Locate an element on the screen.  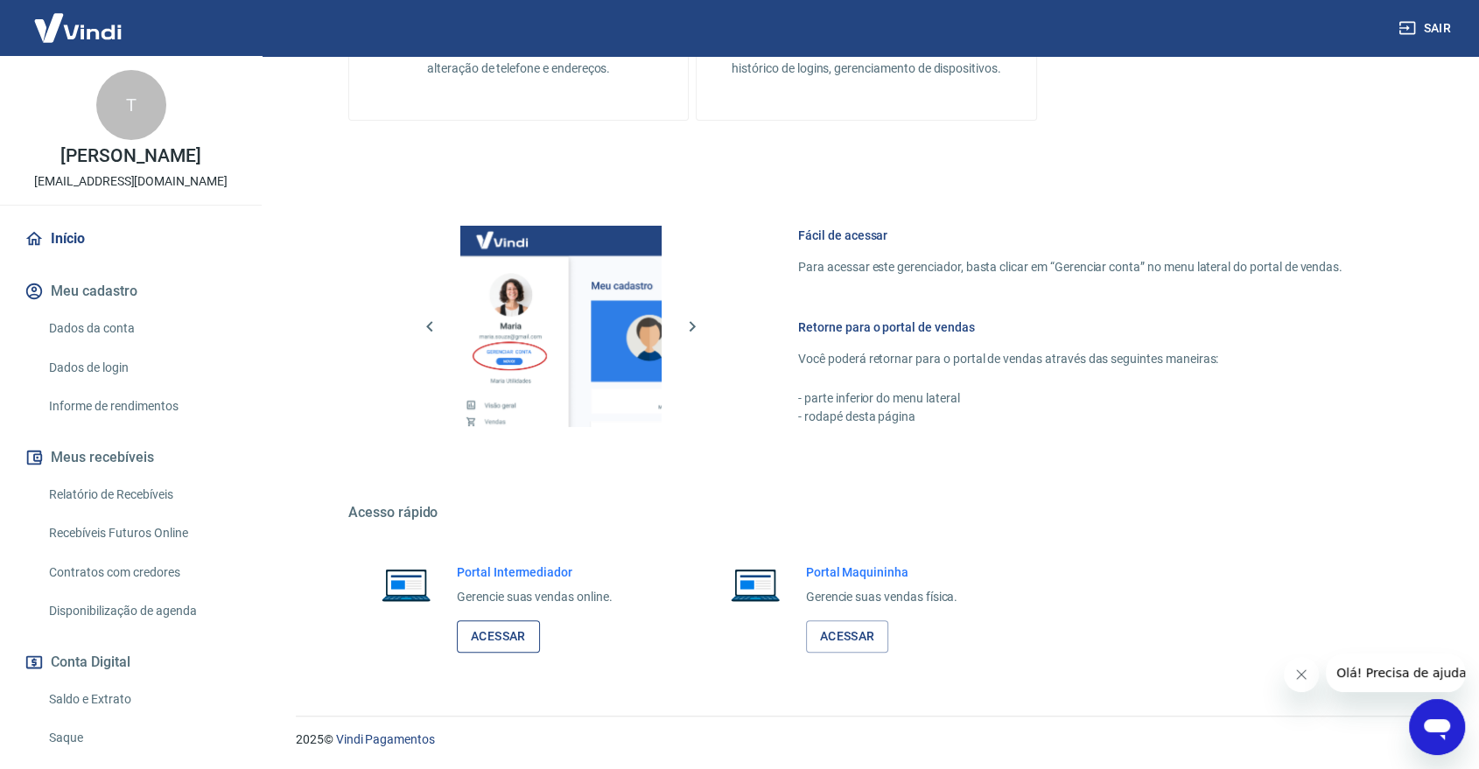
a: Contratos com credores is located at coordinates (141, 573).